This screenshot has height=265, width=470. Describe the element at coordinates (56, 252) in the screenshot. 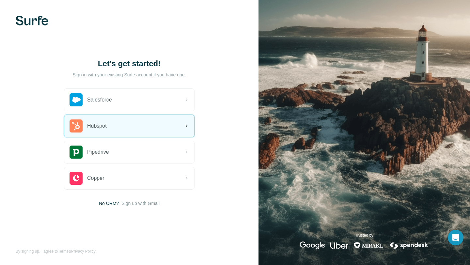

I see `span: By signing up, I agree to &` at that location.